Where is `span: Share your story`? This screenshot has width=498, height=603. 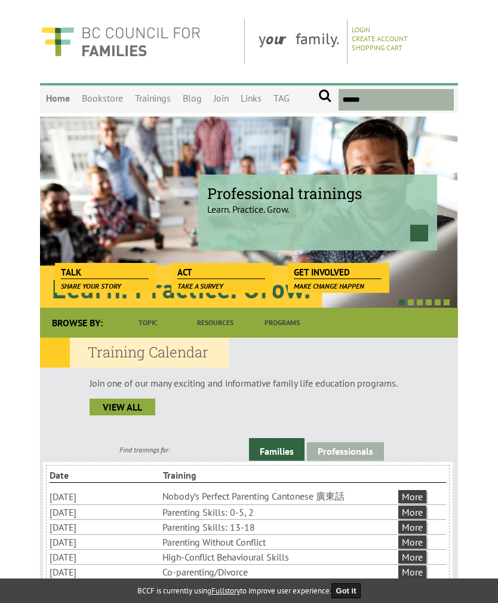
span: Share your story is located at coordinates (91, 285).